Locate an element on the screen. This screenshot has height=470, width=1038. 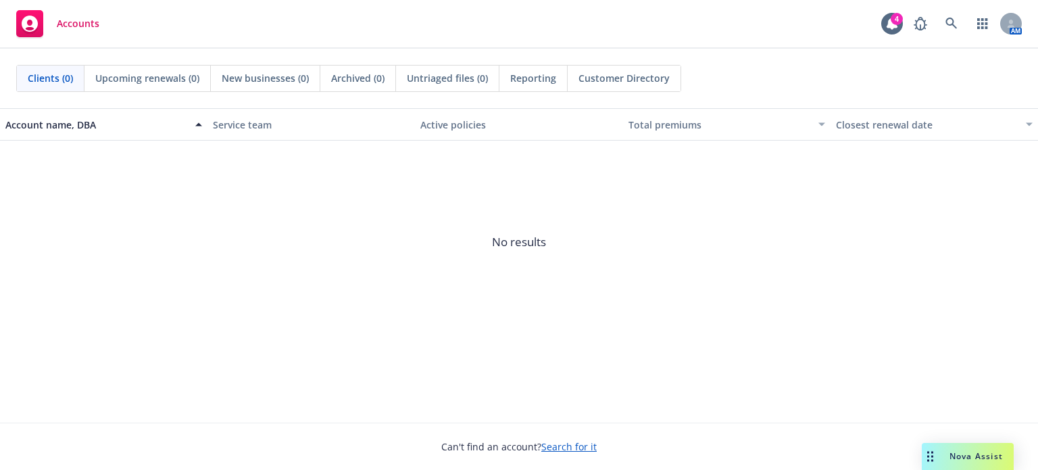
div: Active policies is located at coordinates (518, 124).